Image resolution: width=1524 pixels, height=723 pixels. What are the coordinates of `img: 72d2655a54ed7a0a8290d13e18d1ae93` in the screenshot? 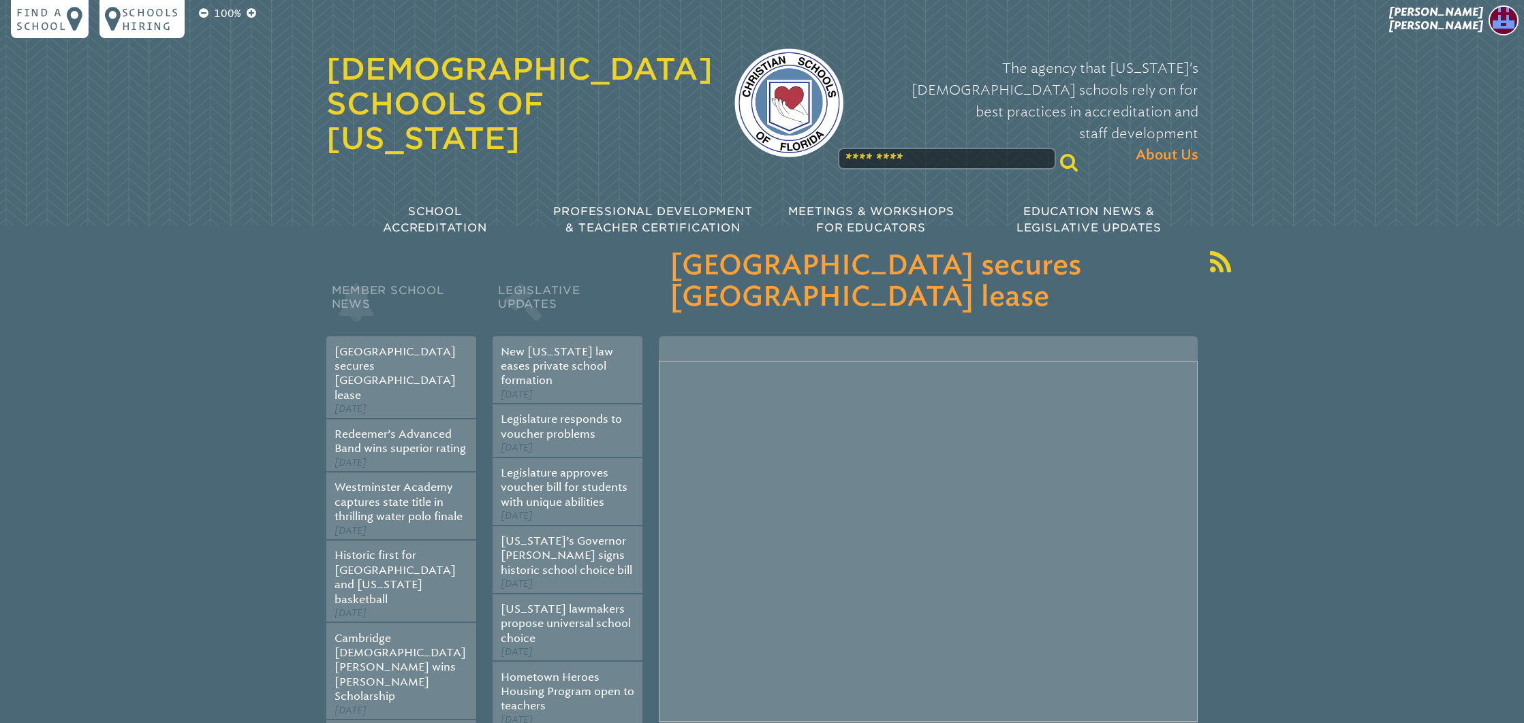 It's located at (1503, 20).